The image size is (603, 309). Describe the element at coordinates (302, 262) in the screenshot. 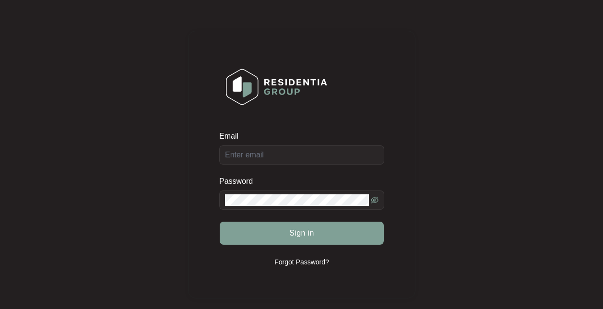

I see `p: Forgot Password?` at that location.